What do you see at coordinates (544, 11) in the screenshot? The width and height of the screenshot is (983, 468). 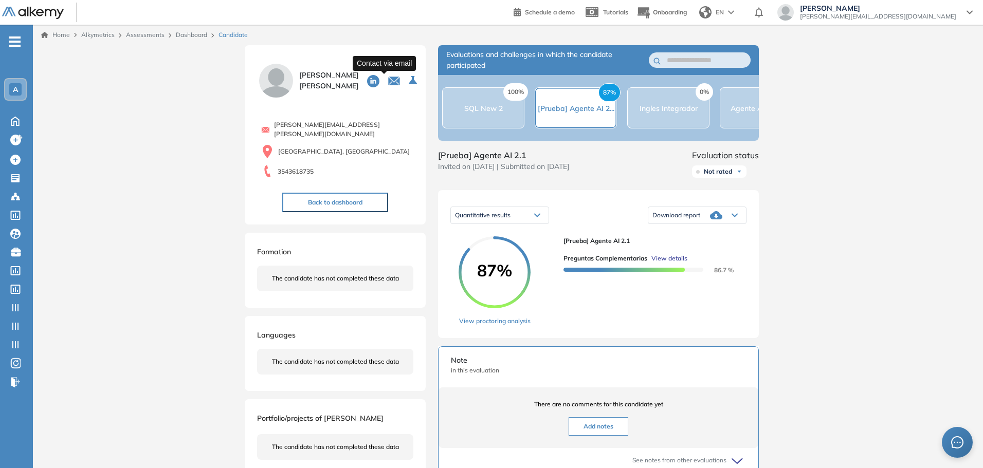 I see `a: Schedule a demo` at bounding box center [544, 11].